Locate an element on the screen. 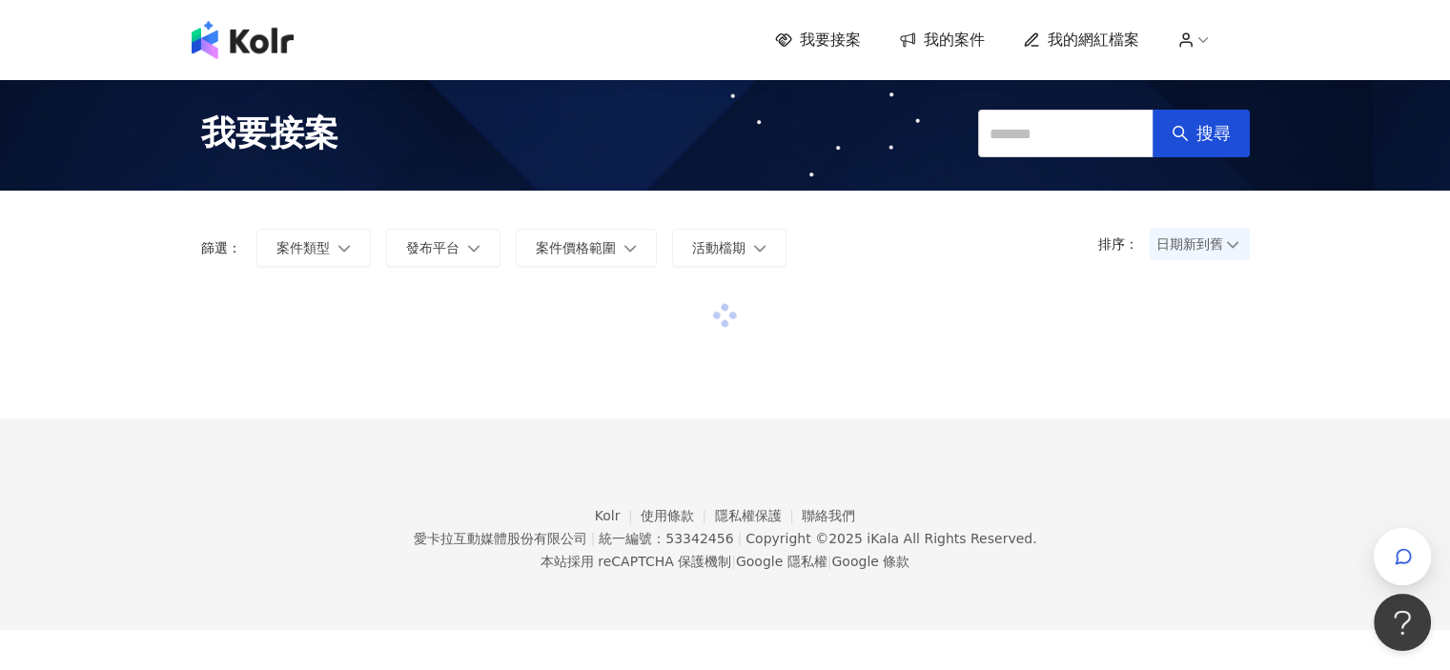  a: 我的案件 is located at coordinates (942, 40).